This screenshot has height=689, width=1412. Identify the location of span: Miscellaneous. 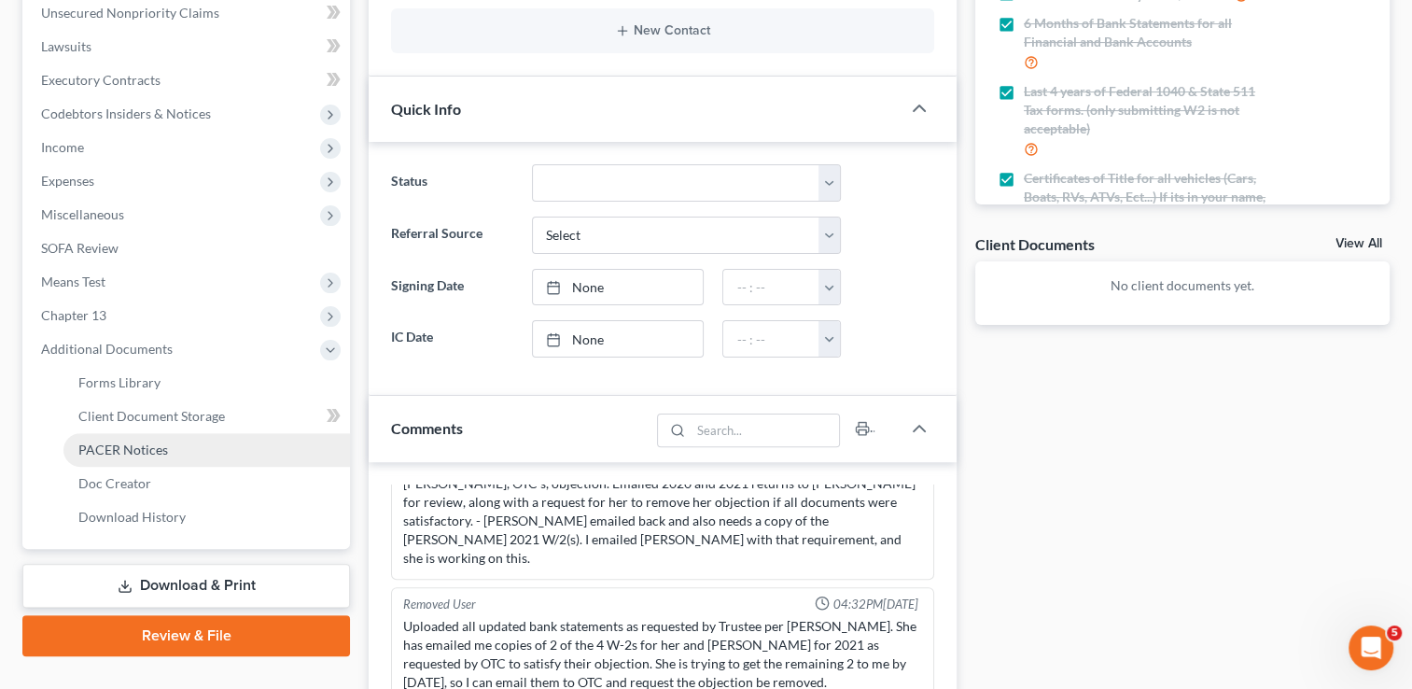
(82, 214).